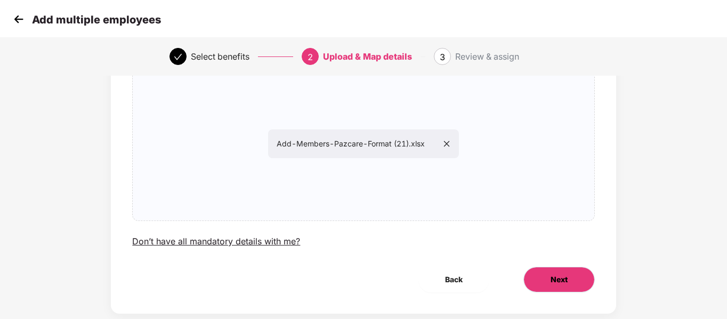 The height and width of the screenshot is (319, 727). What do you see at coordinates (363, 143) in the screenshot?
I see `span: Add-Members-Pazcare-Format (21).xlsx` at bounding box center [363, 143].